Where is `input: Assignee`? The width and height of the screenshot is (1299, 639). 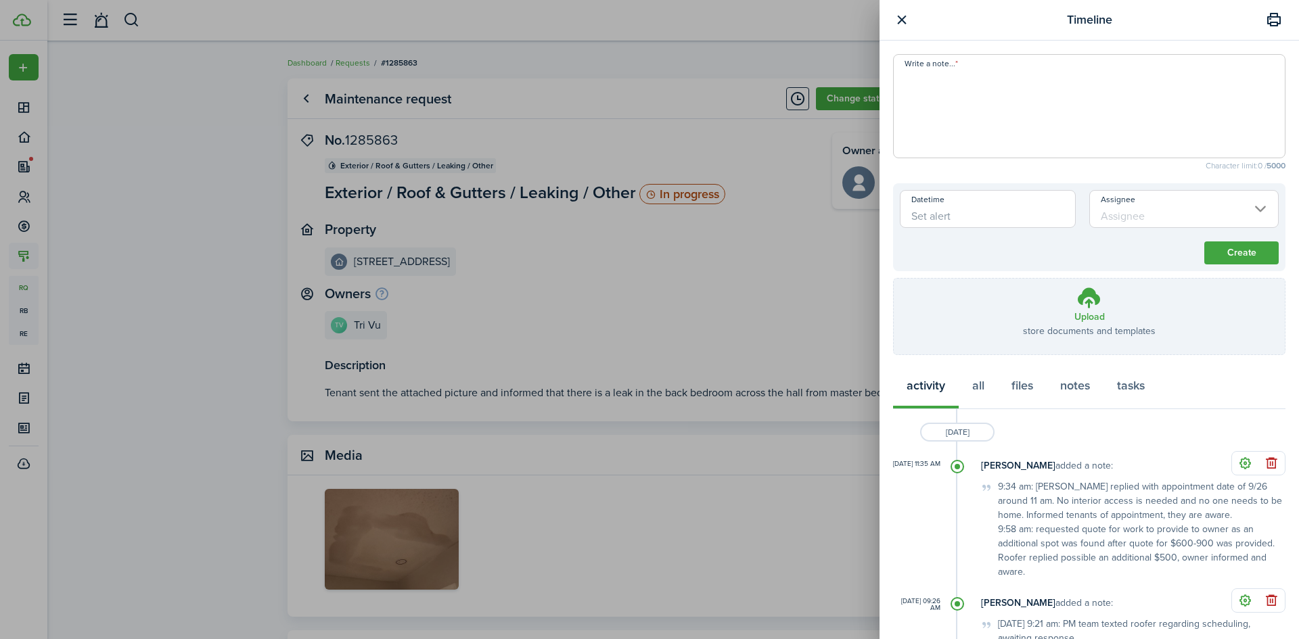 input: Assignee is located at coordinates (1184, 209).